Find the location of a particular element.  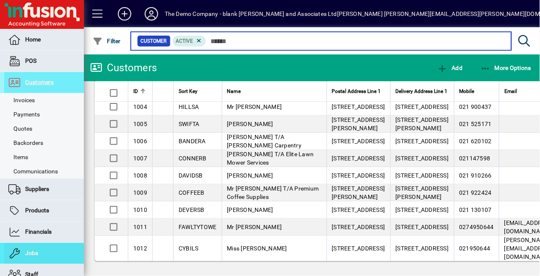

a: Quotes is located at coordinates (44, 129).